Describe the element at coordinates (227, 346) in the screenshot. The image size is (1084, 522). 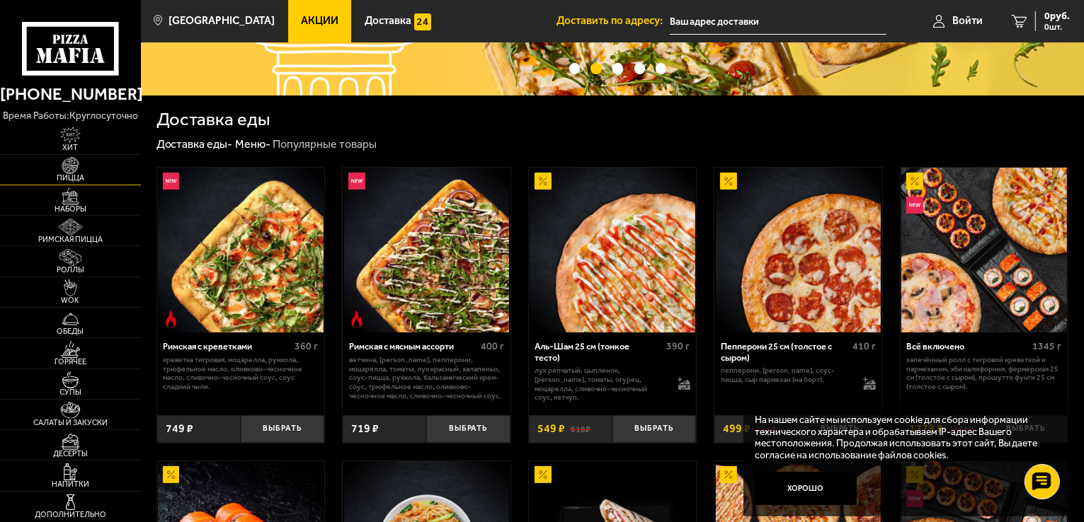
I see `div: Римская с креветками` at that location.